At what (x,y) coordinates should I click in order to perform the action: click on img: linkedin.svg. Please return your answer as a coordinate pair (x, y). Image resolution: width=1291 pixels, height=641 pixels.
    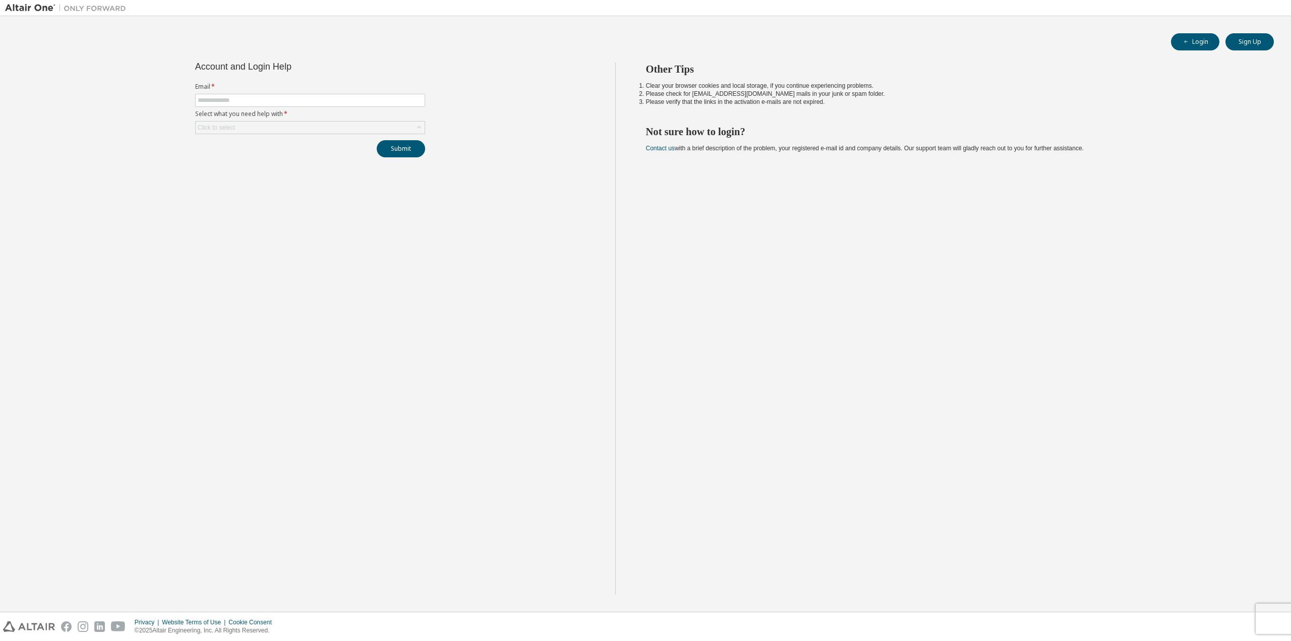
    Looking at the image, I should click on (99, 626).